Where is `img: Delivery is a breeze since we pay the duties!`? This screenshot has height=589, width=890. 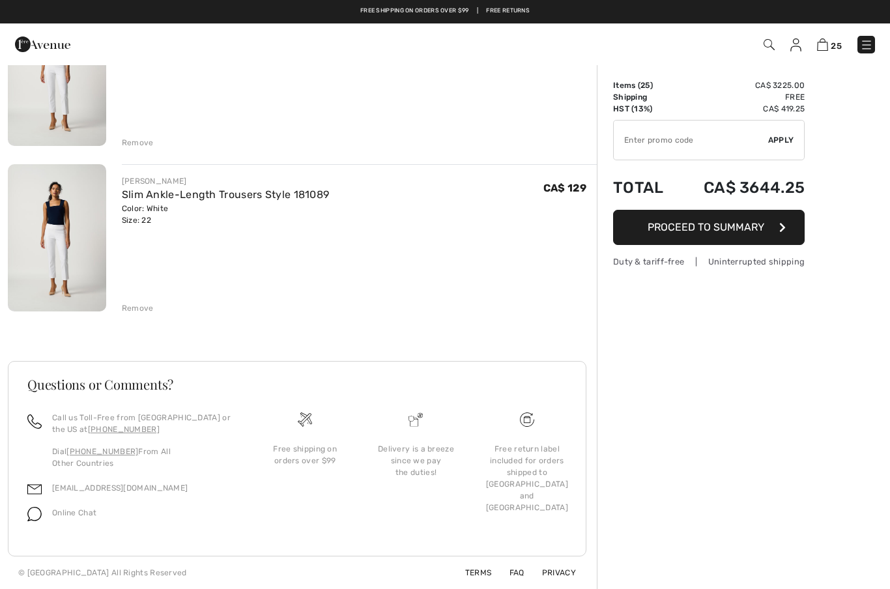
img: Delivery is a breeze since we pay the duties! is located at coordinates (416, 419).